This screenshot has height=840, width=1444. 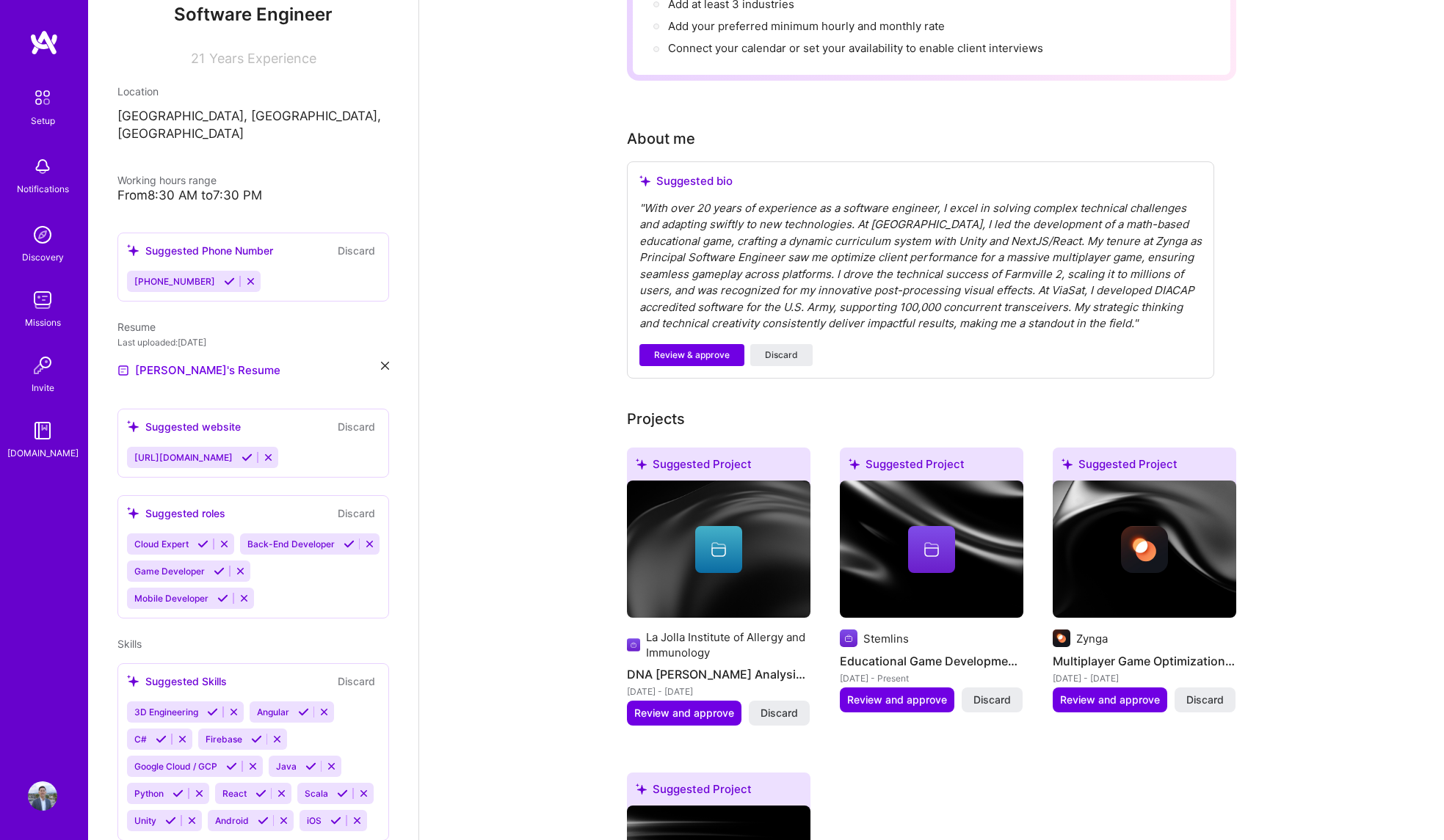 I want to click on img: bell, so click(x=43, y=167).